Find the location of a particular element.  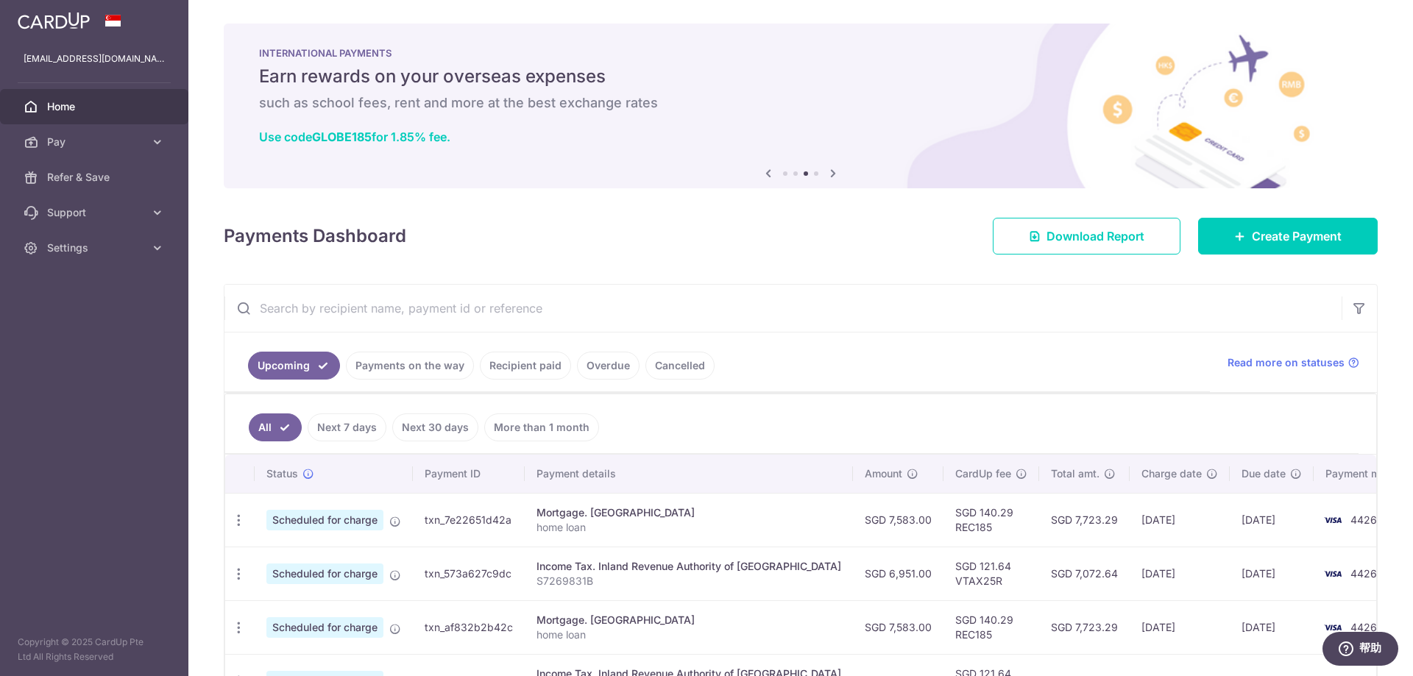

a: Overdue is located at coordinates (608, 366).